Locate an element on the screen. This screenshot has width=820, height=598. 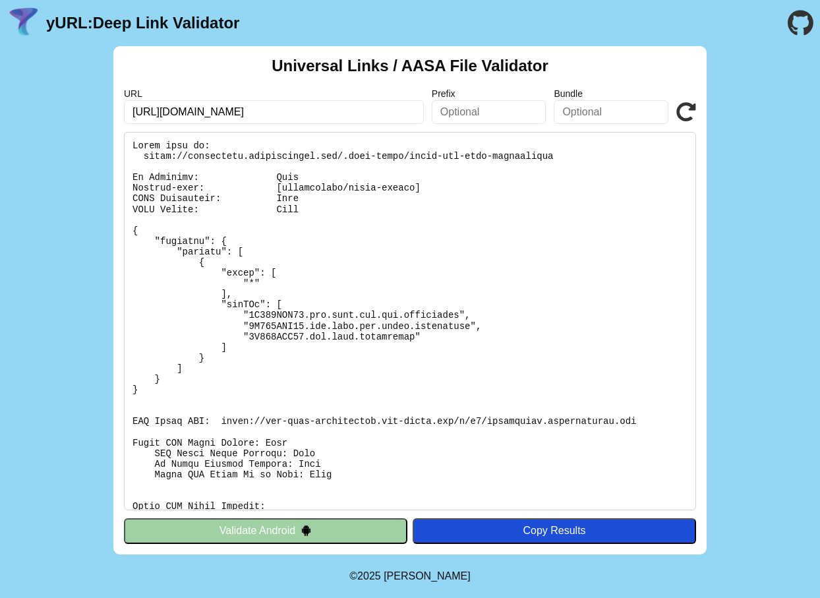
div: Copy Results is located at coordinates (554, 531).